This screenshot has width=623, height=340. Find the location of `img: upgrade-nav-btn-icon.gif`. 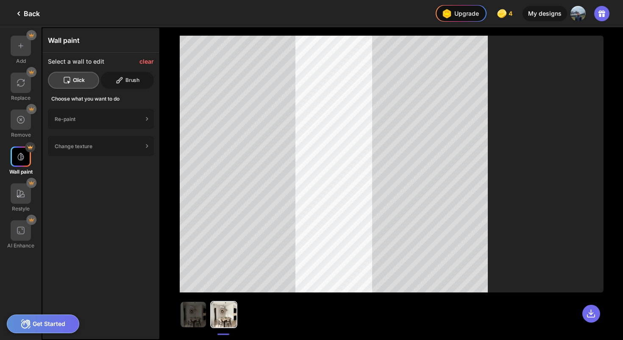

img: upgrade-nav-btn-icon.gif is located at coordinates (447, 14).